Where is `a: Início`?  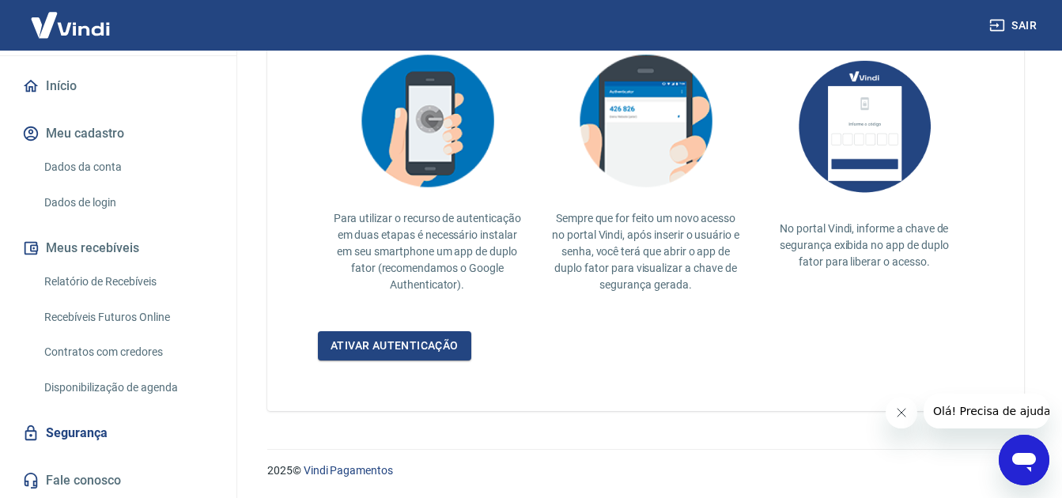 a: Início is located at coordinates (118, 86).